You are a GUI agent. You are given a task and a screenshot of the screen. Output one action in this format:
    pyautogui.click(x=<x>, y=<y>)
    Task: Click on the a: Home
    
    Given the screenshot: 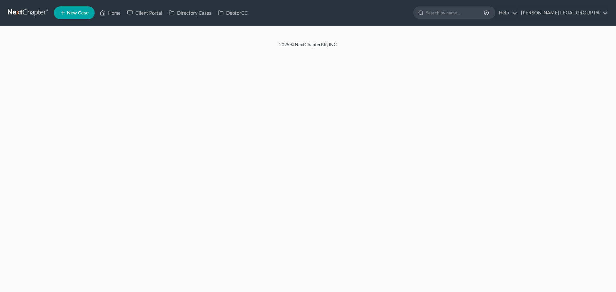 What is the action you would take?
    pyautogui.click(x=110, y=13)
    